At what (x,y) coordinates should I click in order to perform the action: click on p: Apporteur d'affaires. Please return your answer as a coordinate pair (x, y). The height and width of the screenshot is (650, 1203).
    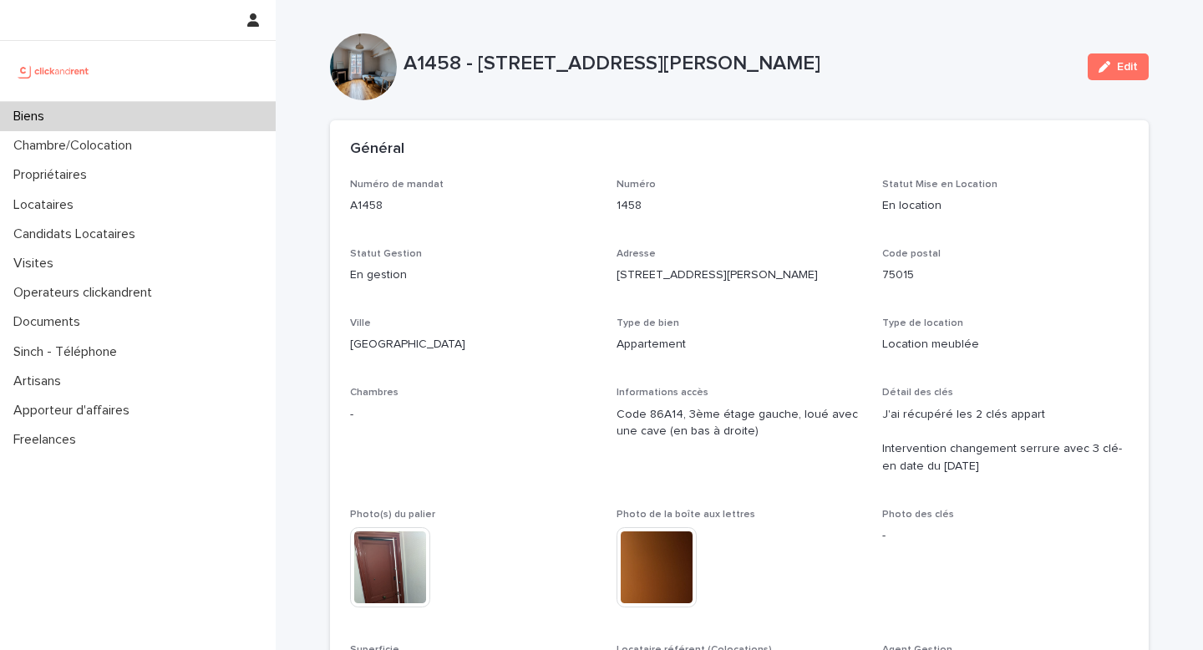
    Looking at the image, I should click on (74, 410).